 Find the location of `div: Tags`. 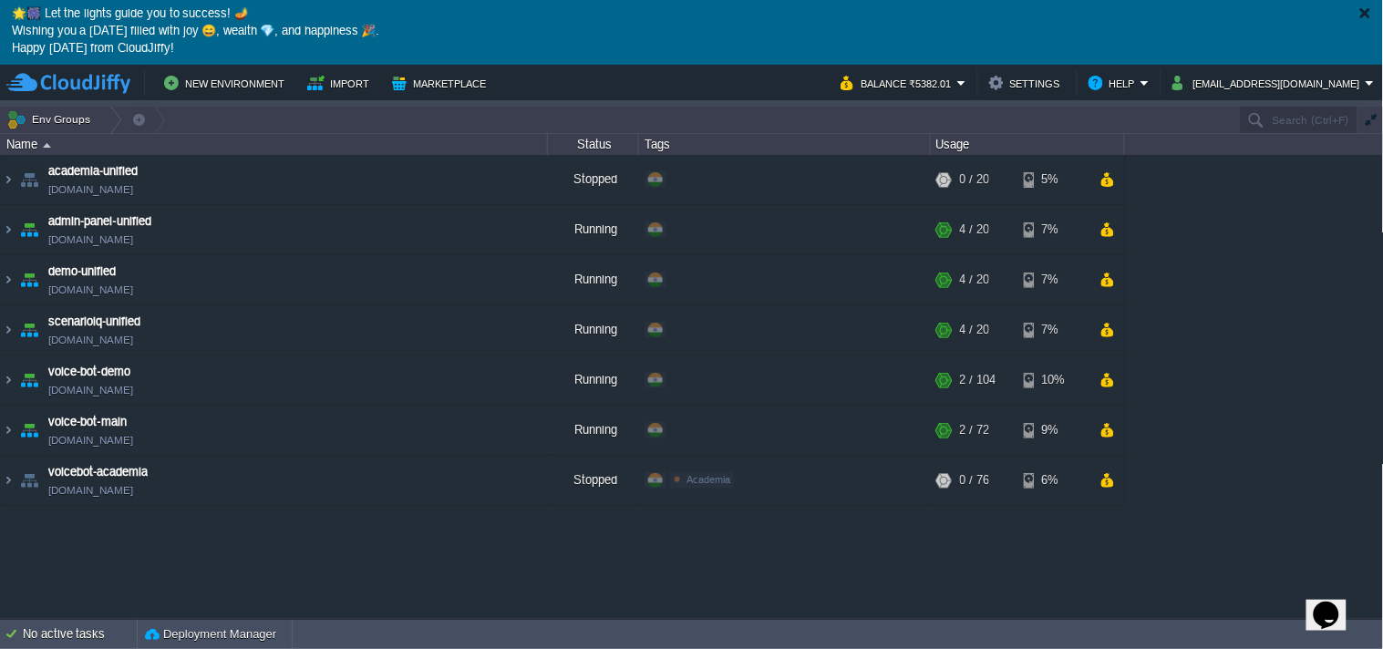

div: Tags is located at coordinates (785, 144).